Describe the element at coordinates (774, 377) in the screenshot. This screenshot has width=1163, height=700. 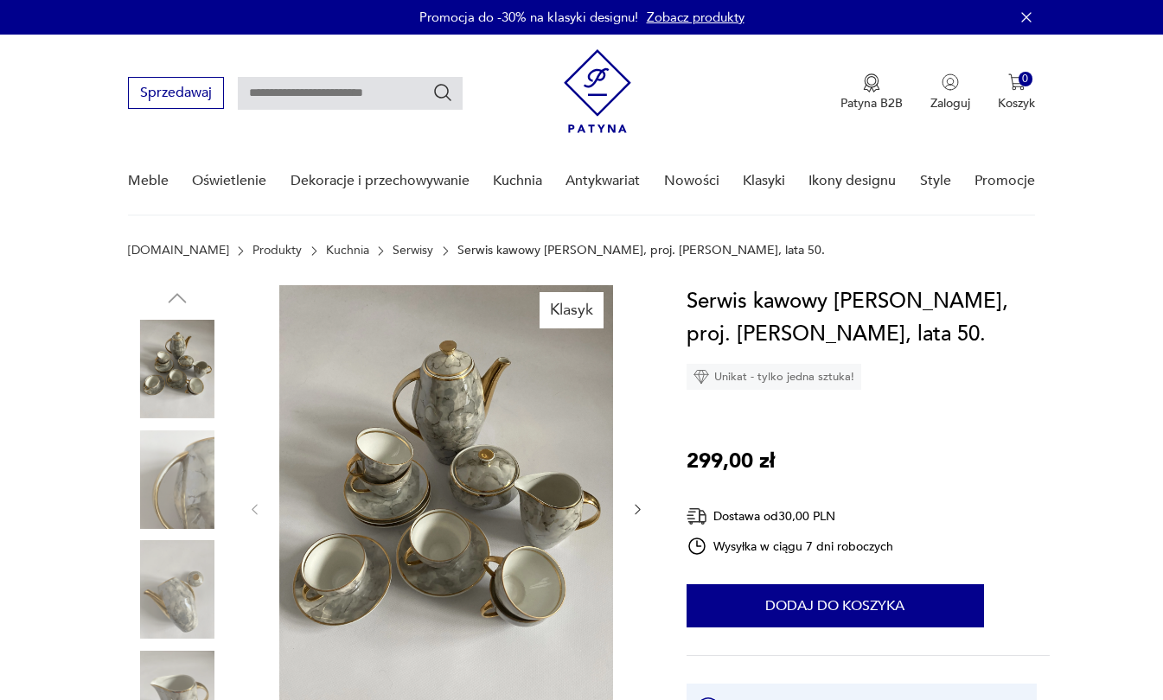
I see `div: Unikat - tylko jedna sztuka!` at that location.